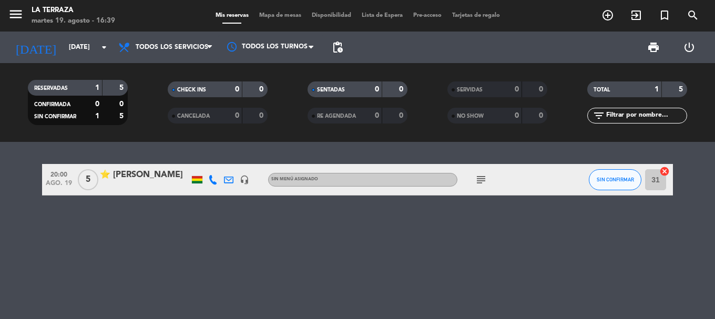 The width and height of the screenshot is (715, 319). Describe the element at coordinates (73, 11) in the screenshot. I see `div: La Terraza` at that location.